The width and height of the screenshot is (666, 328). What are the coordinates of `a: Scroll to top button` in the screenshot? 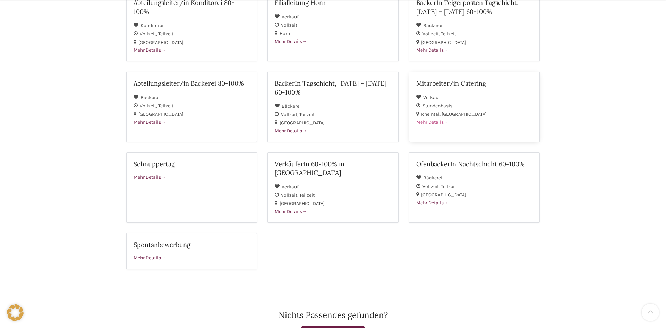 It's located at (650, 313).